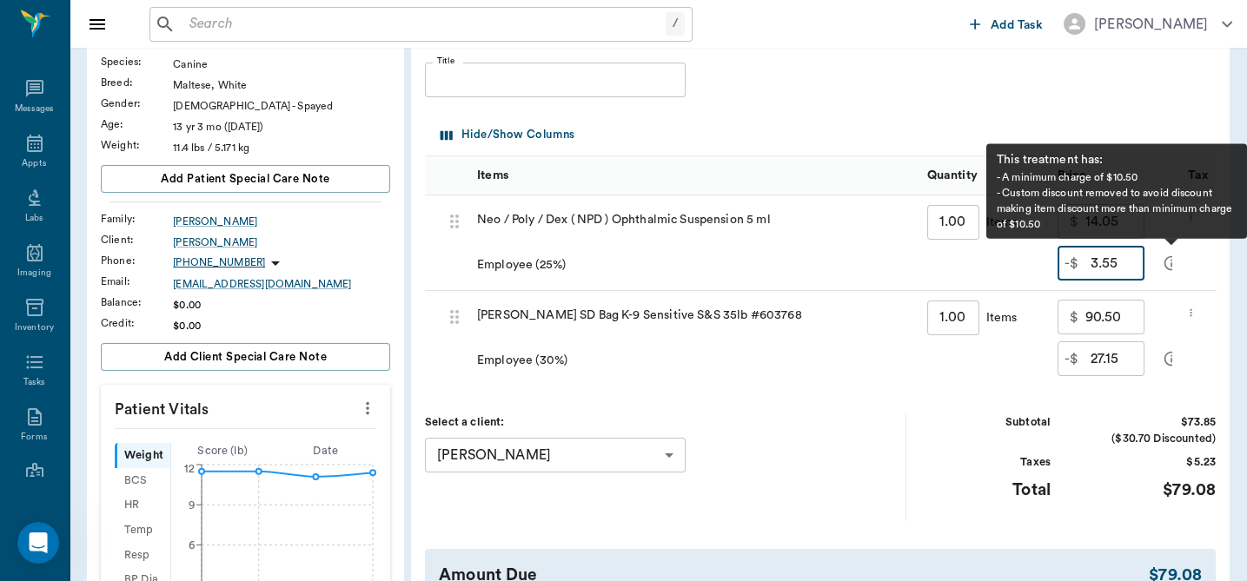 This screenshot has height=581, width=1247. Describe the element at coordinates (245, 357) in the screenshot. I see `button: Add client Special Care Note` at that location.